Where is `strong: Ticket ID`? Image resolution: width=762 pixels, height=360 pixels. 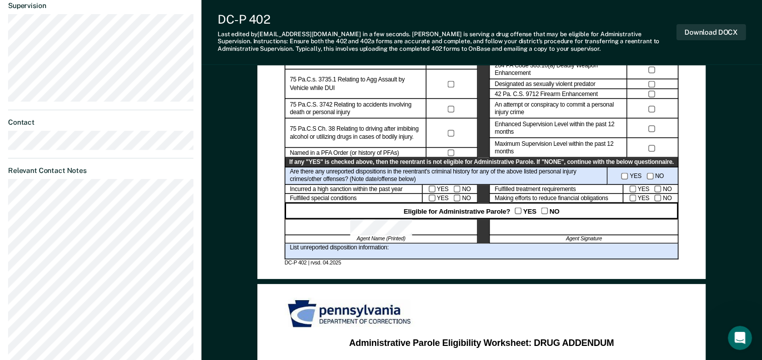 strong: Ticket ID is located at coordinates (27, 217).